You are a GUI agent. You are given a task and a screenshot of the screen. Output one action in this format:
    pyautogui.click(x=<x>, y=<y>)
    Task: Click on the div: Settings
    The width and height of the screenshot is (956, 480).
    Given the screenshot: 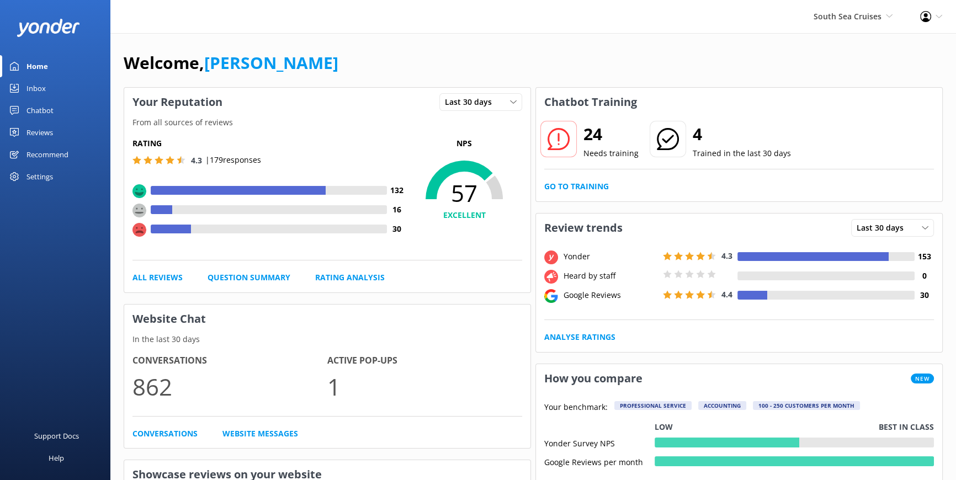 What is the action you would take?
    pyautogui.click(x=40, y=177)
    